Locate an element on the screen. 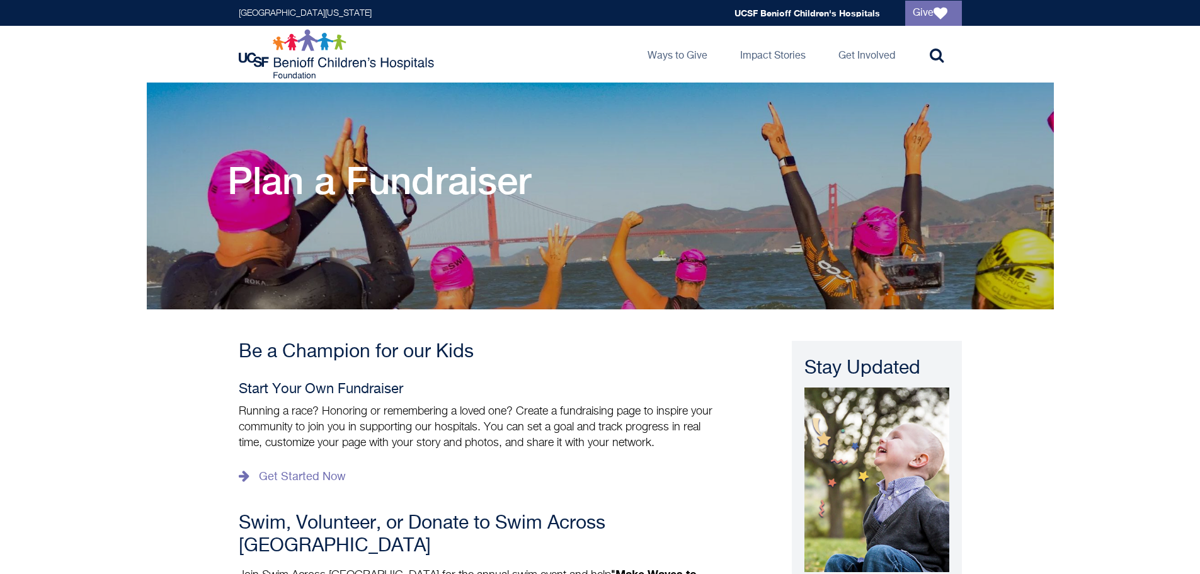 The height and width of the screenshot is (574, 1200). h3: Be a Champion for our Kids is located at coordinates (481, 352).